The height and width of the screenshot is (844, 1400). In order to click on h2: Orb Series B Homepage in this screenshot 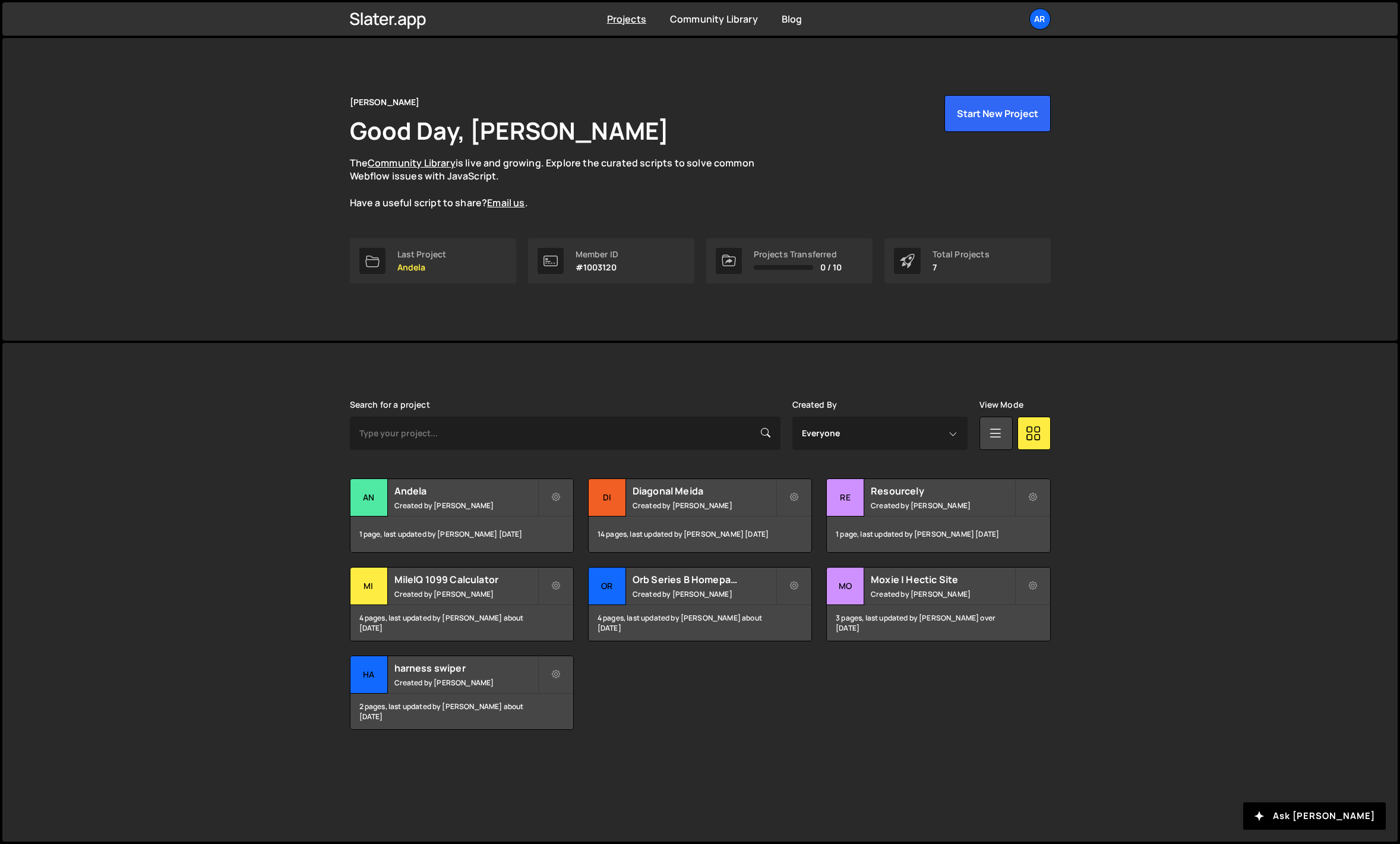, I will do `click(704, 579)`.